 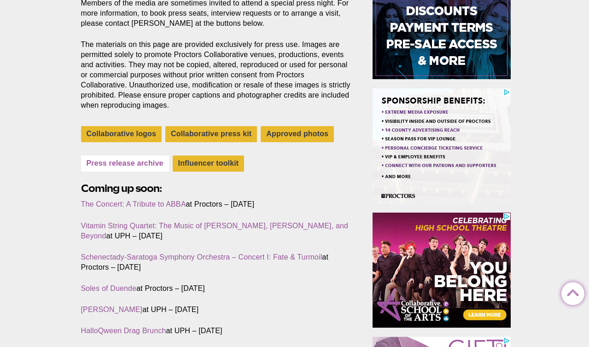 What do you see at coordinates (297, 134) in the screenshot?
I see `a: Approved photos` at bounding box center [297, 134].